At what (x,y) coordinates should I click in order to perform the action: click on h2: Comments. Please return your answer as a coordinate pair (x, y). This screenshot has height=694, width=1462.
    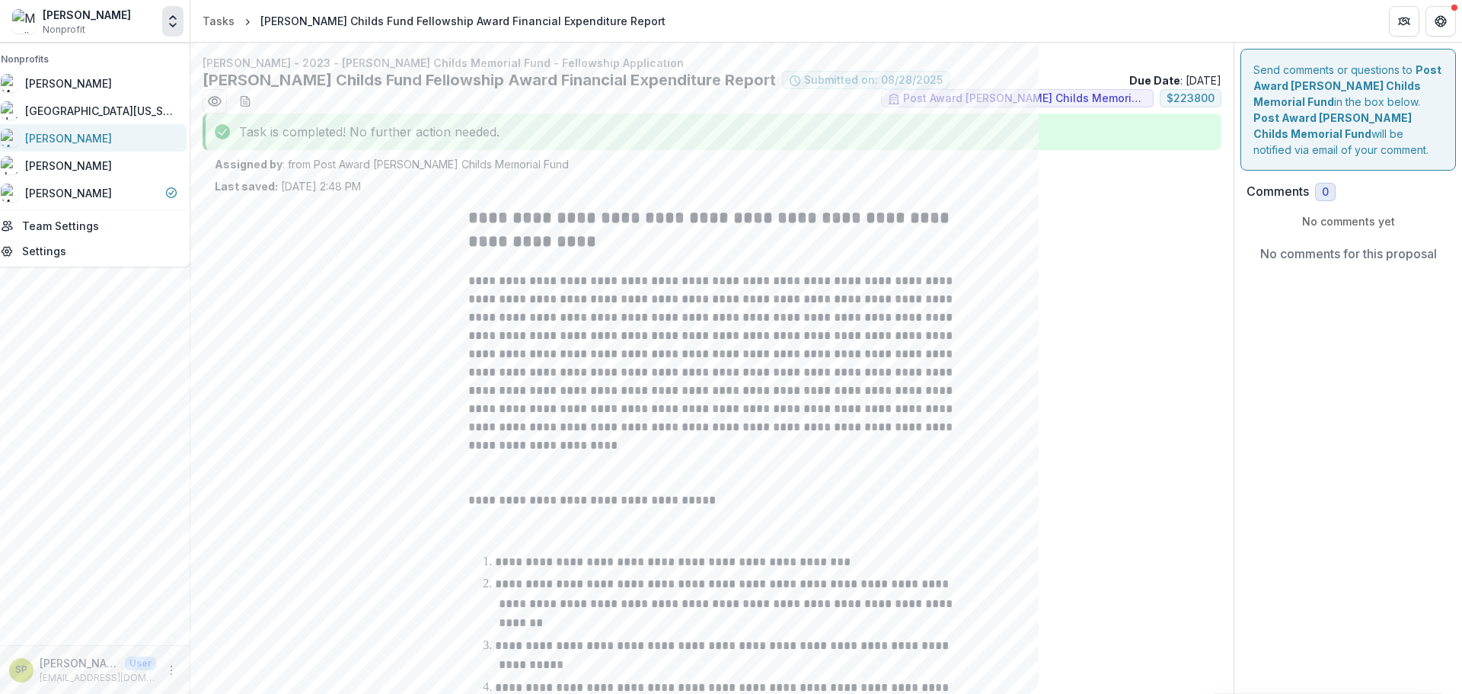
    Looking at the image, I should click on (1278, 191).